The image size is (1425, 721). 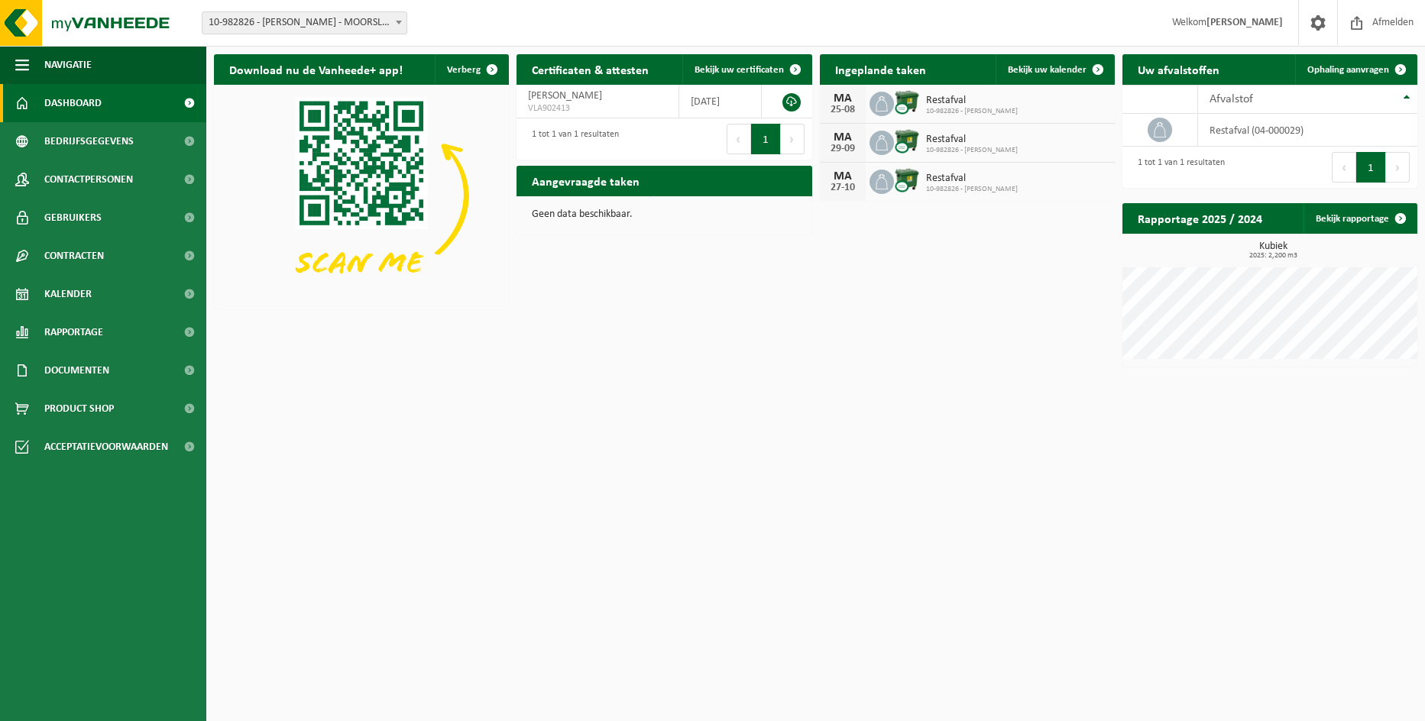 What do you see at coordinates (1348, 70) in the screenshot?
I see `span: Ophaling aanvragen` at bounding box center [1348, 70].